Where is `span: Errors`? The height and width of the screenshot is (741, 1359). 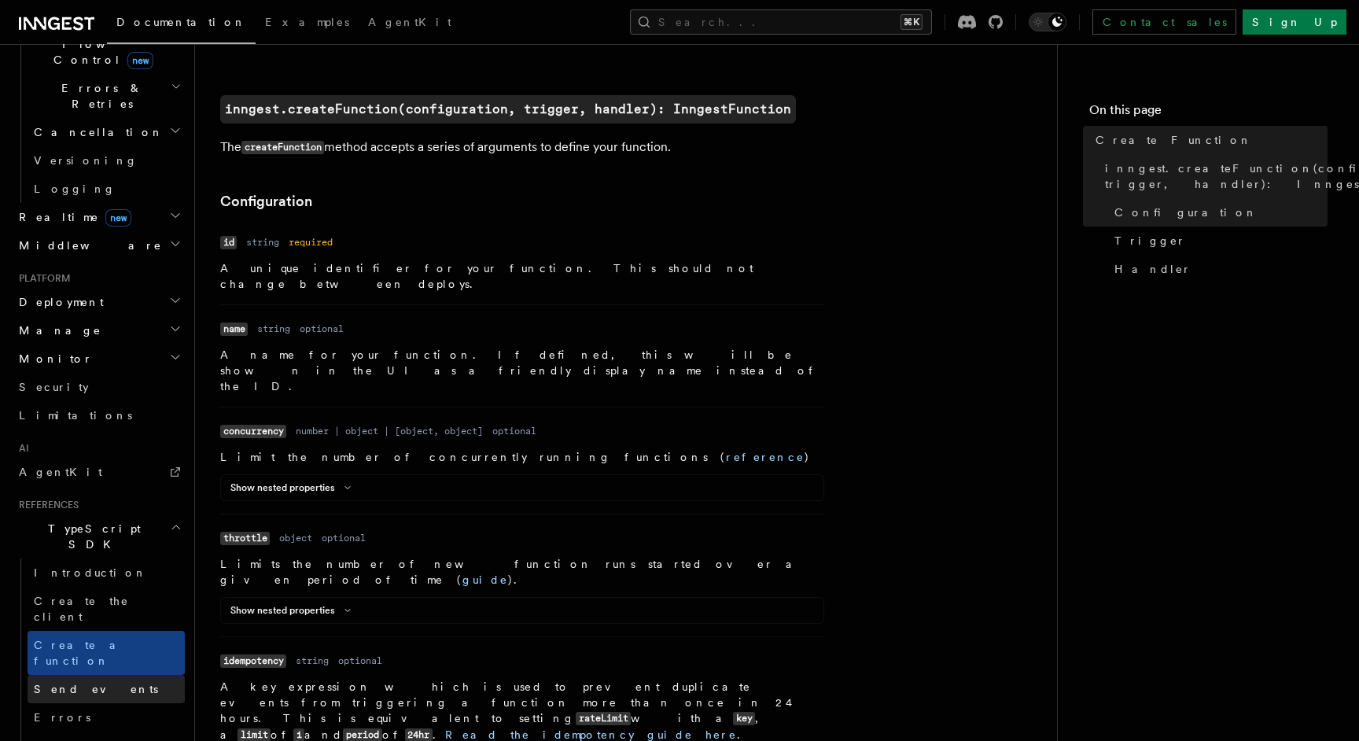
span: Errors is located at coordinates (62, 717).